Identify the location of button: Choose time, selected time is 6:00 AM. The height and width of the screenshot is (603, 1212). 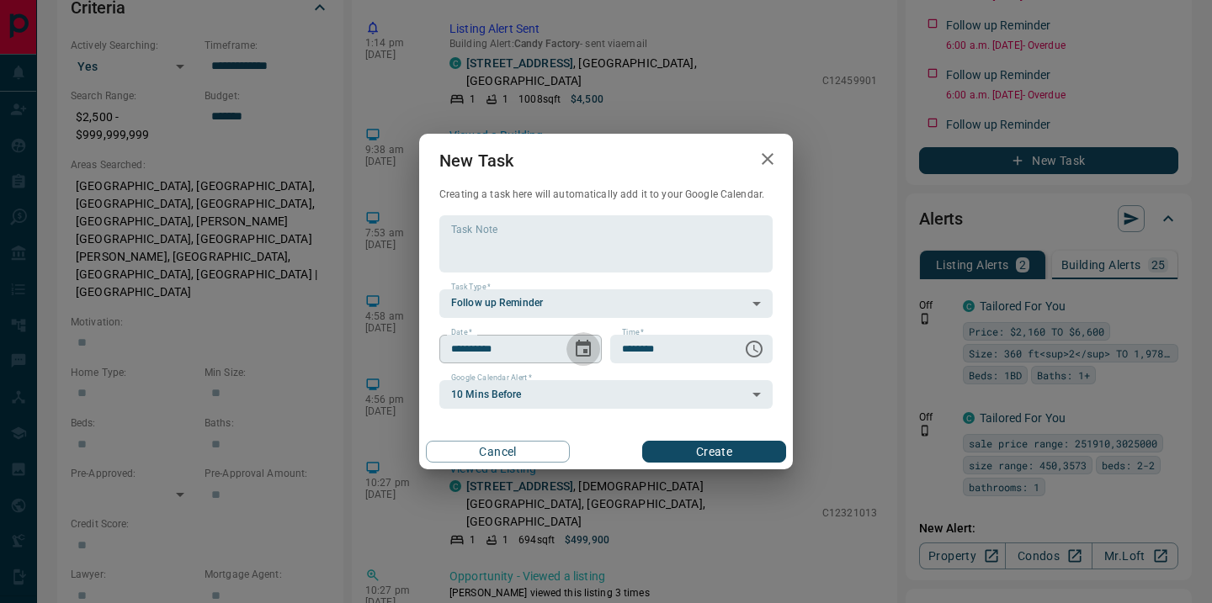
(754, 349).